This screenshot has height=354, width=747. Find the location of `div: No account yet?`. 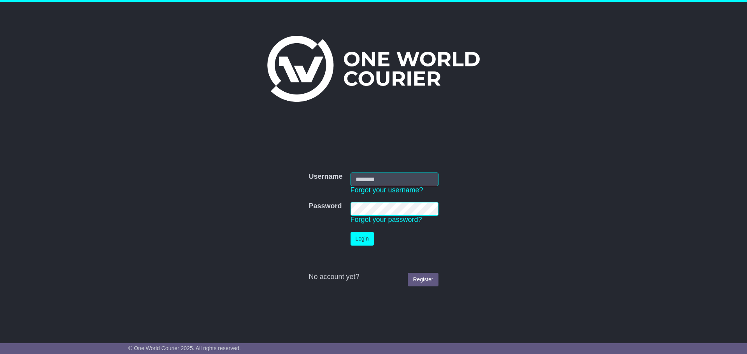

div: No account yet? is located at coordinates (373, 277).